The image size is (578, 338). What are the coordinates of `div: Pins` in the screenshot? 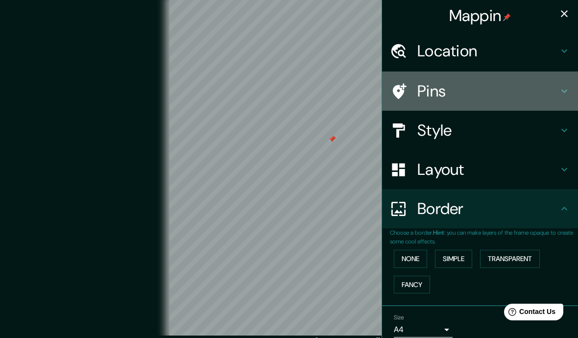 It's located at (480, 91).